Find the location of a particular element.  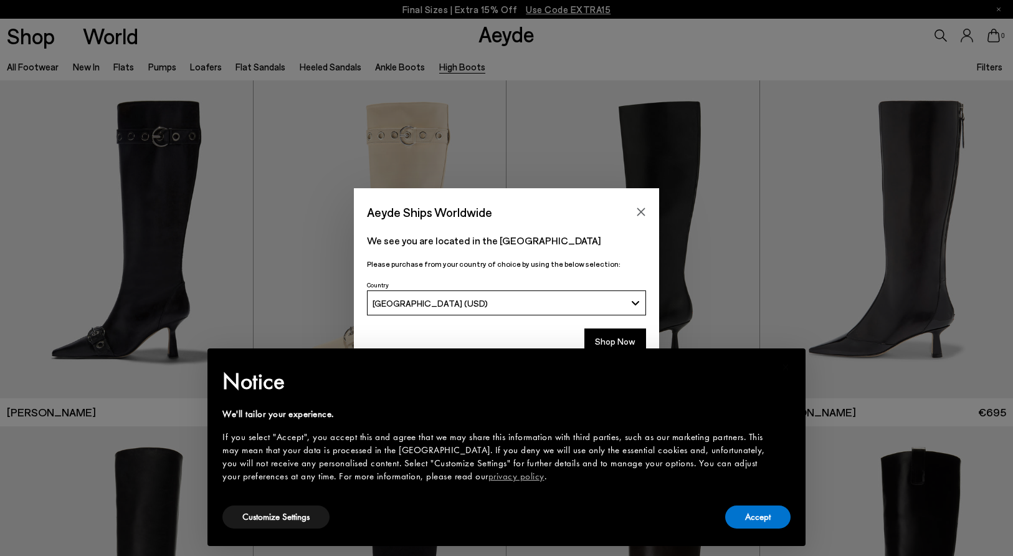

button: Shop Now is located at coordinates (615, 341).